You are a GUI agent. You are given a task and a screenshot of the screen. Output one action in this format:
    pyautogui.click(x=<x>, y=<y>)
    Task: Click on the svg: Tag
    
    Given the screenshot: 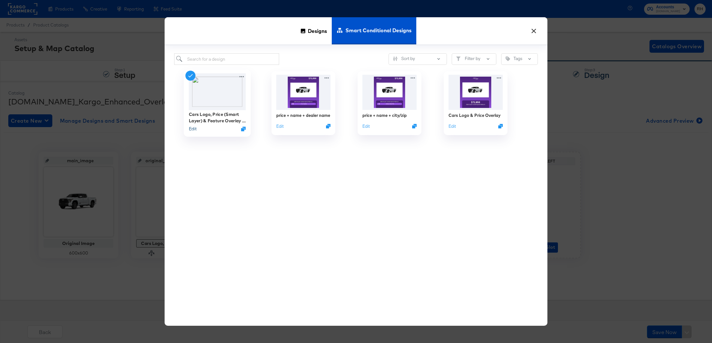 What is the action you would take?
    pyautogui.click(x=508, y=59)
    